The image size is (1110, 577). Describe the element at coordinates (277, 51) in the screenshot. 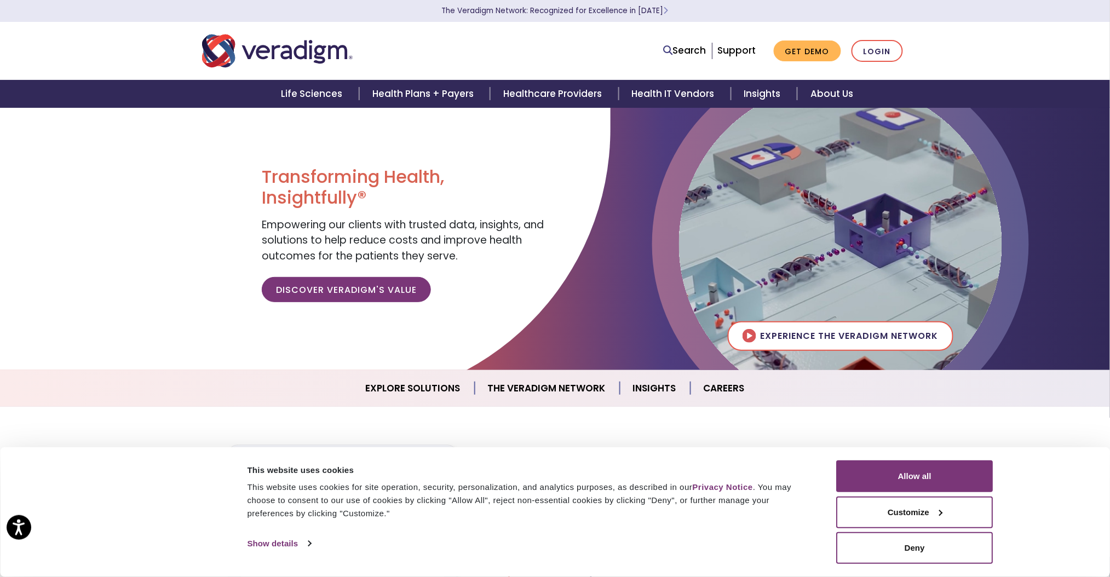

I see `img: Veradigm logo` at that location.